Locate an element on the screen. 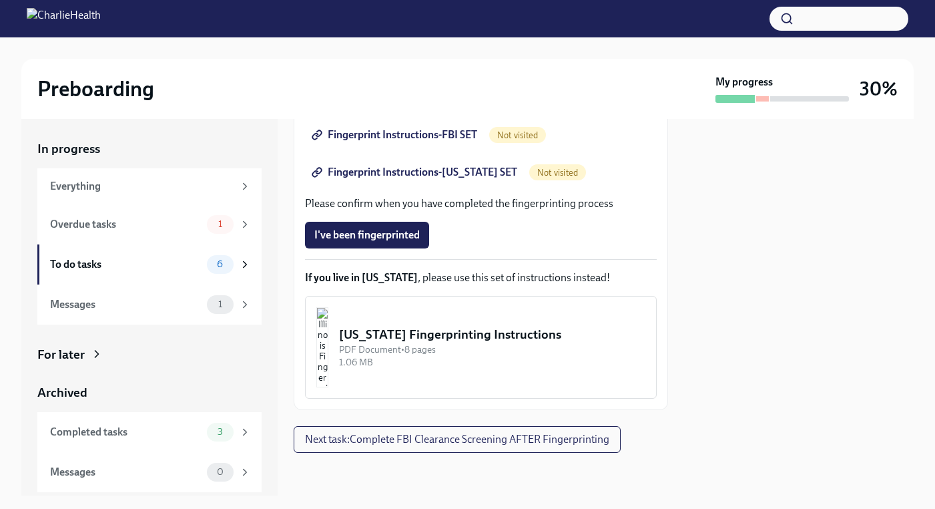  a: Next task:Complete FBI Clearance Screening AFTER Fingerprinting is located at coordinates (457, 439).